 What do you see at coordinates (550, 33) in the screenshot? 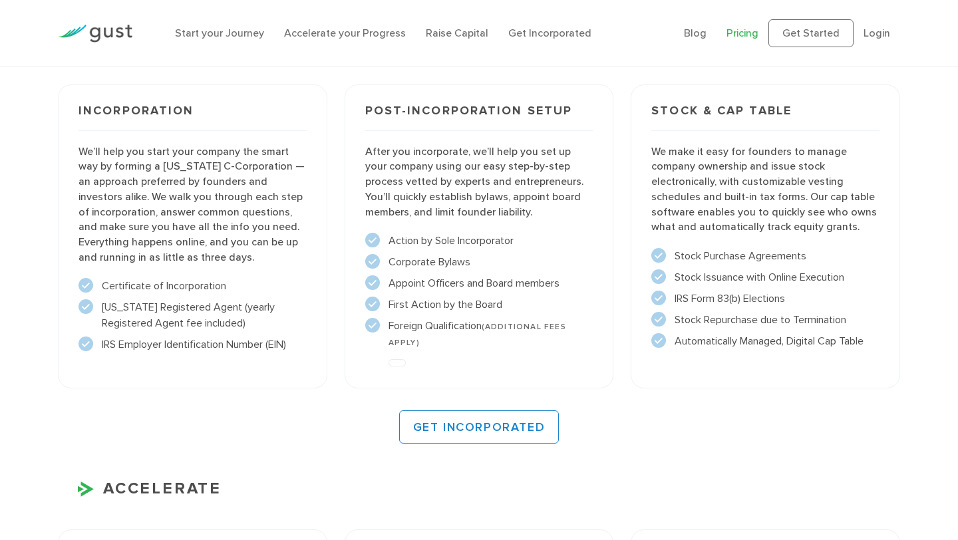
I see `a: Get Incorporated` at bounding box center [550, 33].